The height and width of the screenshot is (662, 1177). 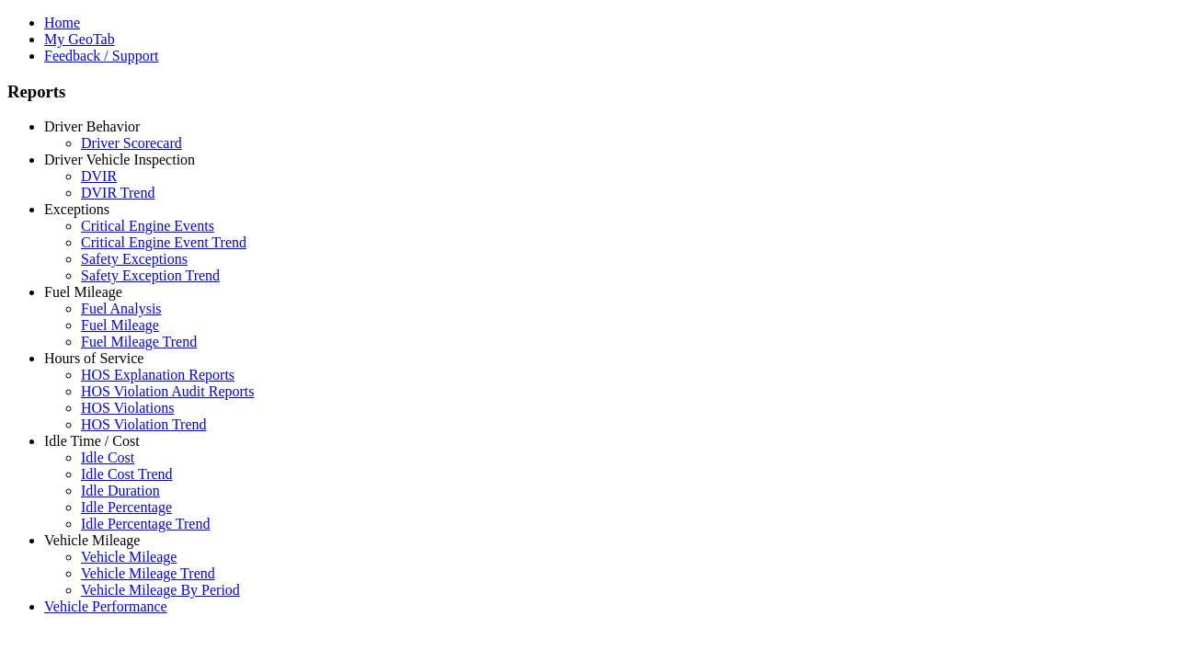 What do you see at coordinates (106, 606) in the screenshot?
I see `a: Vehicle Performance` at bounding box center [106, 606].